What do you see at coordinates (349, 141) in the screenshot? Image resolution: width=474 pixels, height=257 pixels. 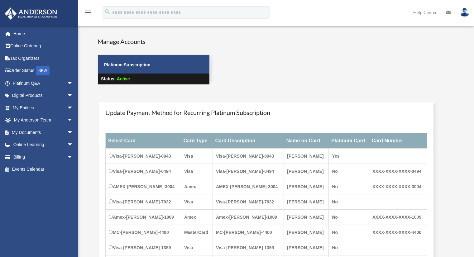 I see `th: Platinum Card` at bounding box center [349, 141].